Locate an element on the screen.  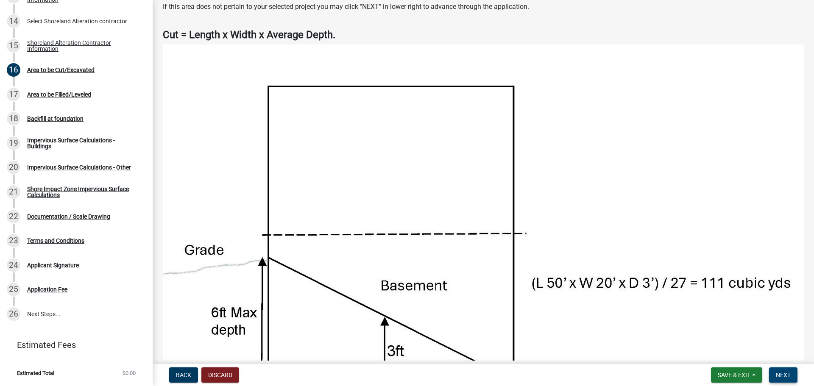
div: Backfill at foundation is located at coordinates (55, 119).